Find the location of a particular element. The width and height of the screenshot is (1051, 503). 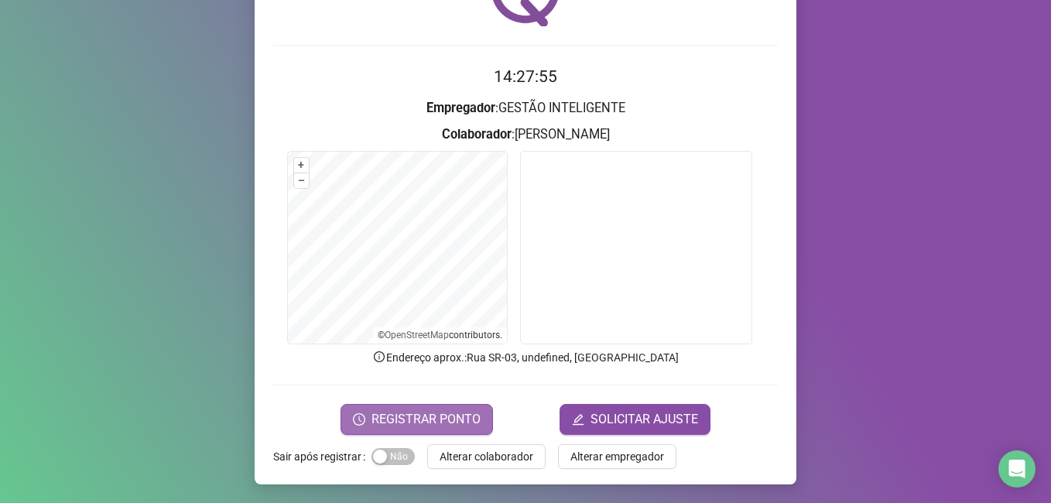

span: Alterar colaborador is located at coordinates (486, 457).